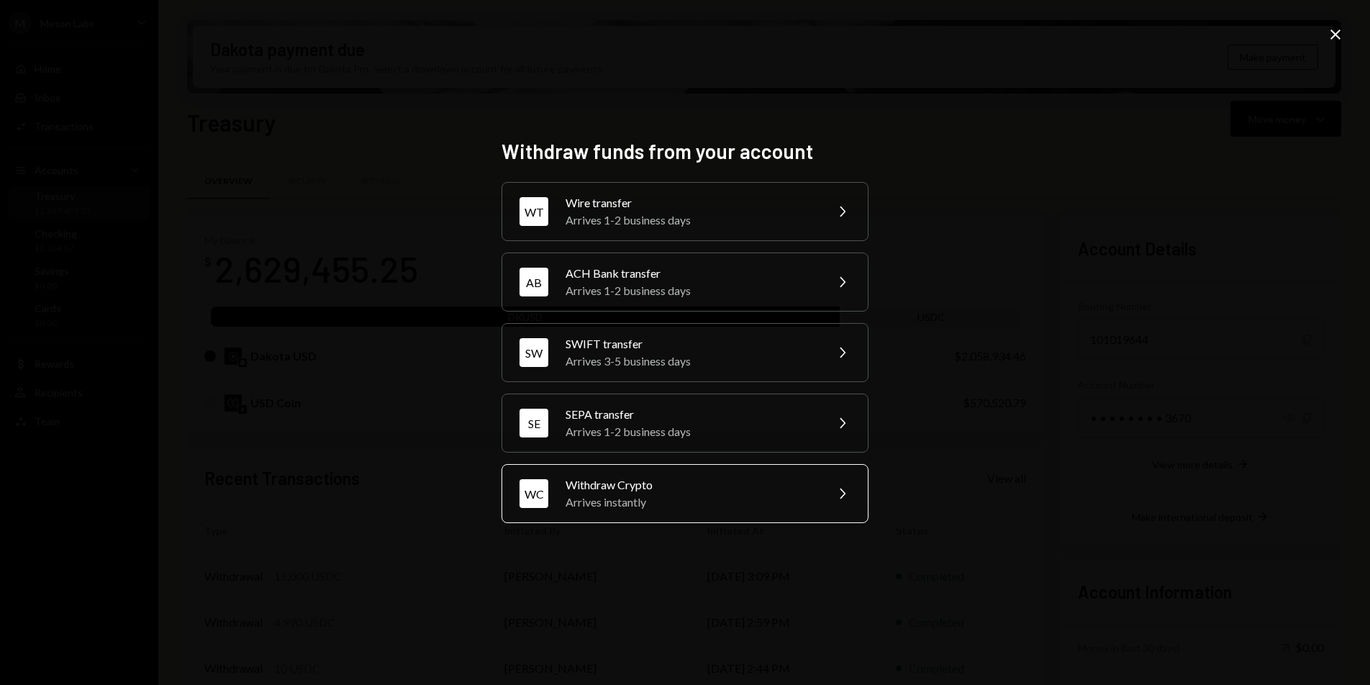  Describe the element at coordinates (691, 485) in the screenshot. I see `div: Withdraw Crypto` at that location.